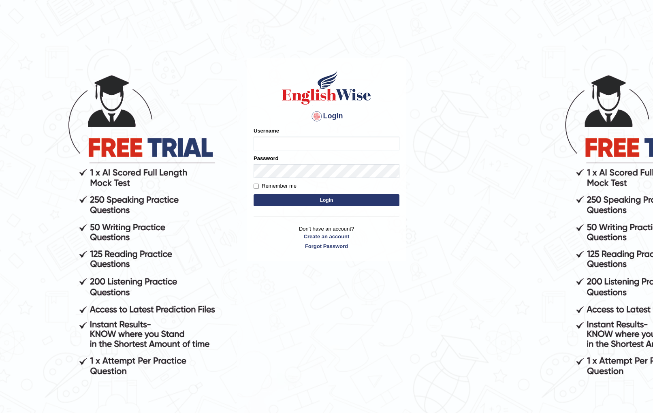 The width and height of the screenshot is (653, 413). I want to click on button: Login, so click(327, 200).